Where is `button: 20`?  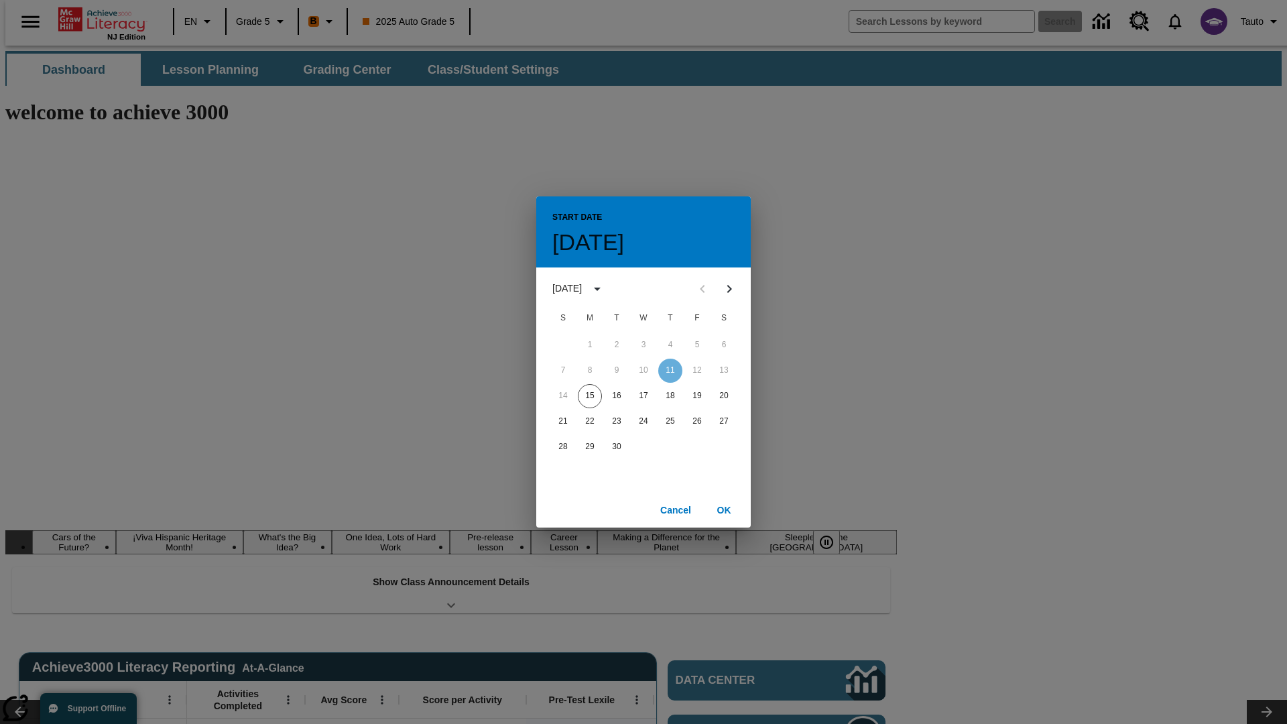
button: 20 is located at coordinates (724, 396).